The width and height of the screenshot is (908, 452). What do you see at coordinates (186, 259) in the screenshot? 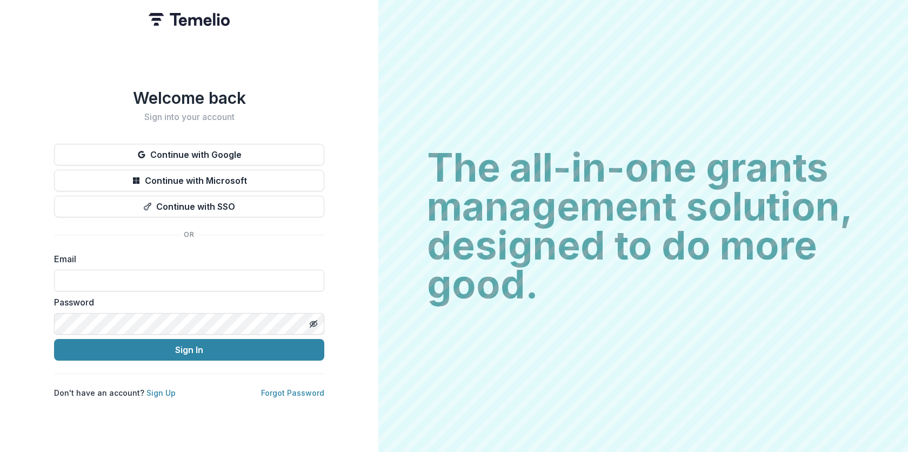
I see `label: Email` at bounding box center [186, 259].